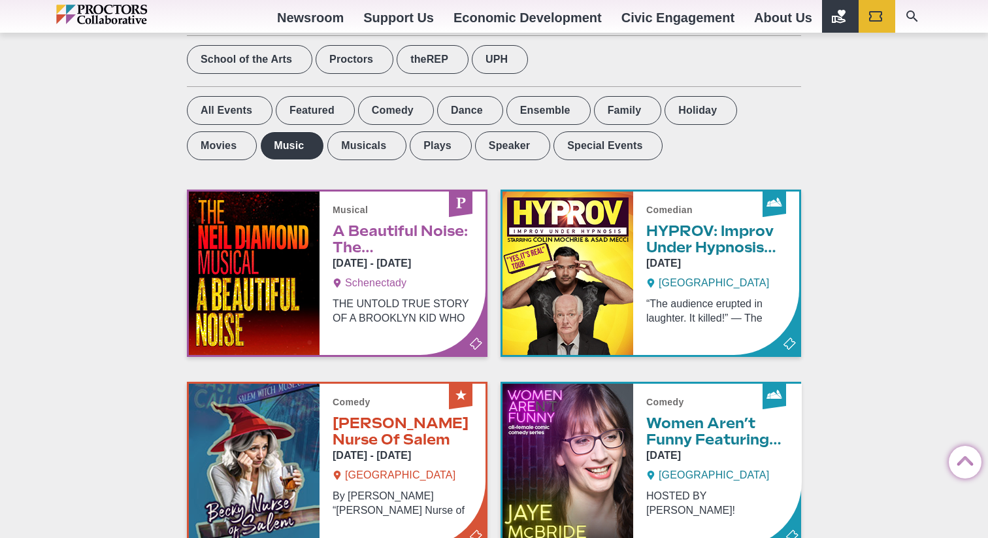 This screenshot has width=988, height=538. What do you see at coordinates (222, 146) in the screenshot?
I see `label: Movies` at bounding box center [222, 146].